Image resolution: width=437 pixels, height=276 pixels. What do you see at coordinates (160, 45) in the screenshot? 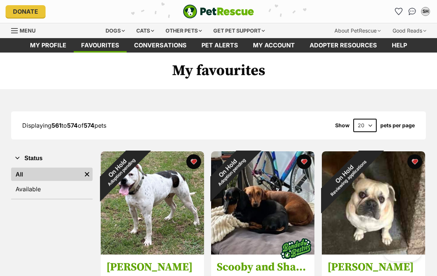
I see `a: conversations` at bounding box center [160, 45].